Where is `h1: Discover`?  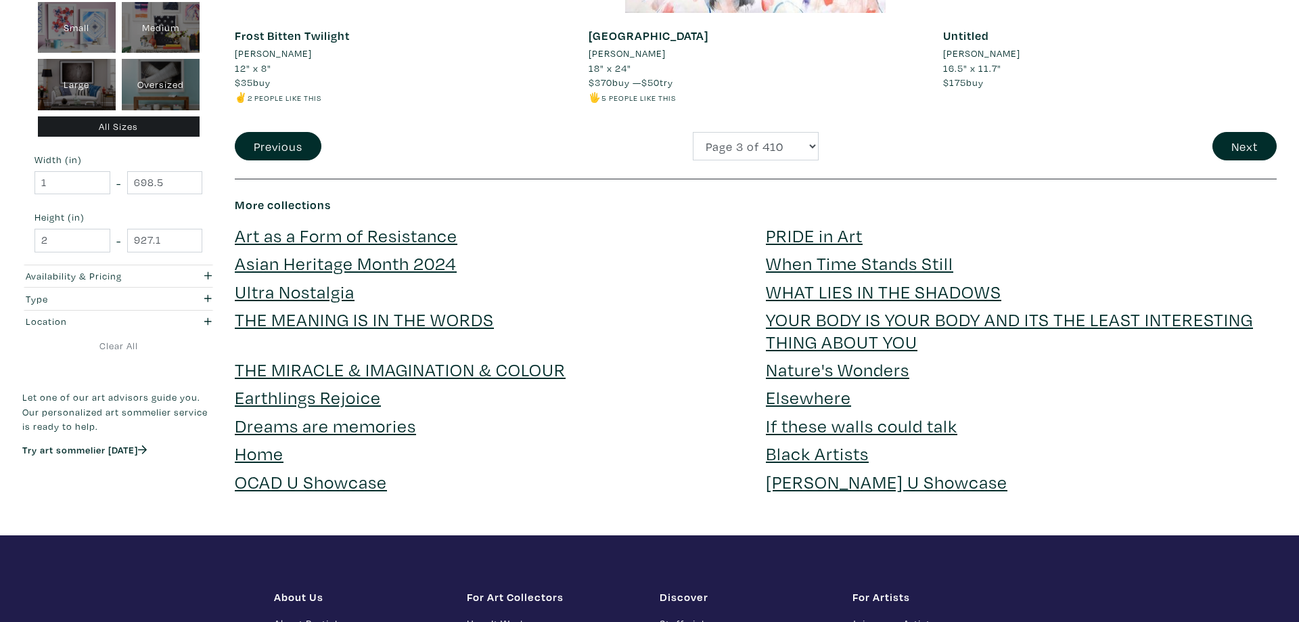
h1: Discover is located at coordinates (746, 597).